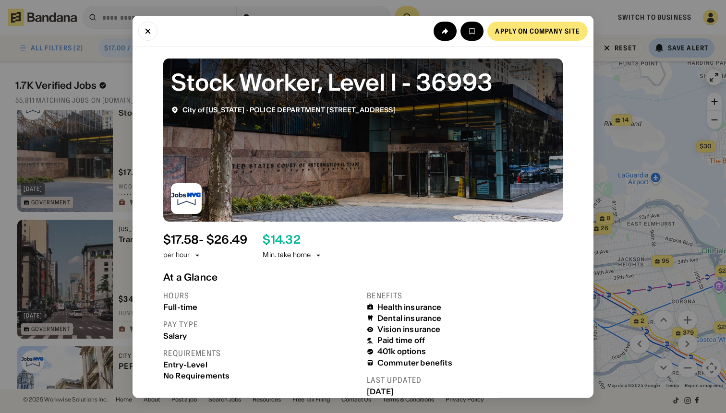 The width and height of the screenshot is (726, 413). Describe the element at coordinates (176, 255) in the screenshot. I see `div: per hour` at that location.